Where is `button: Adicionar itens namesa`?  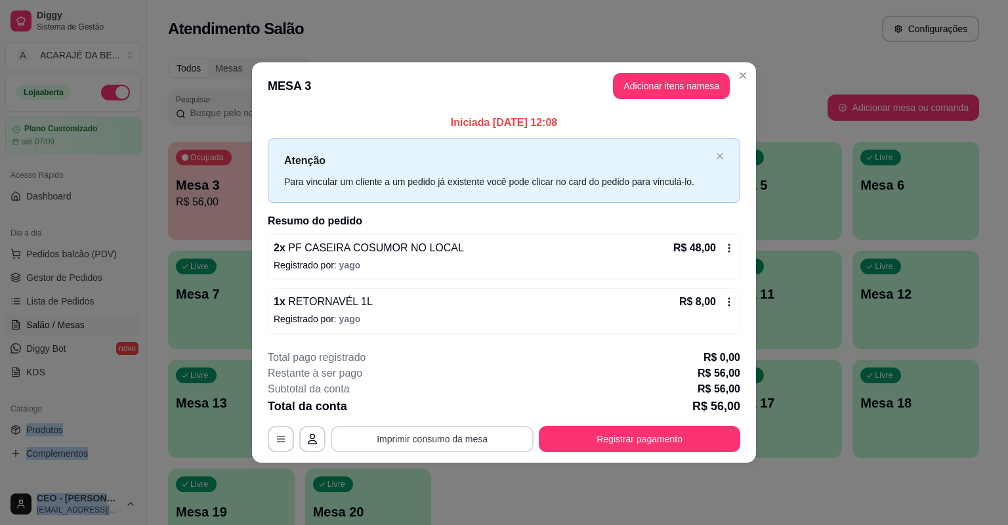 button: Adicionar itens namesa is located at coordinates (671, 86).